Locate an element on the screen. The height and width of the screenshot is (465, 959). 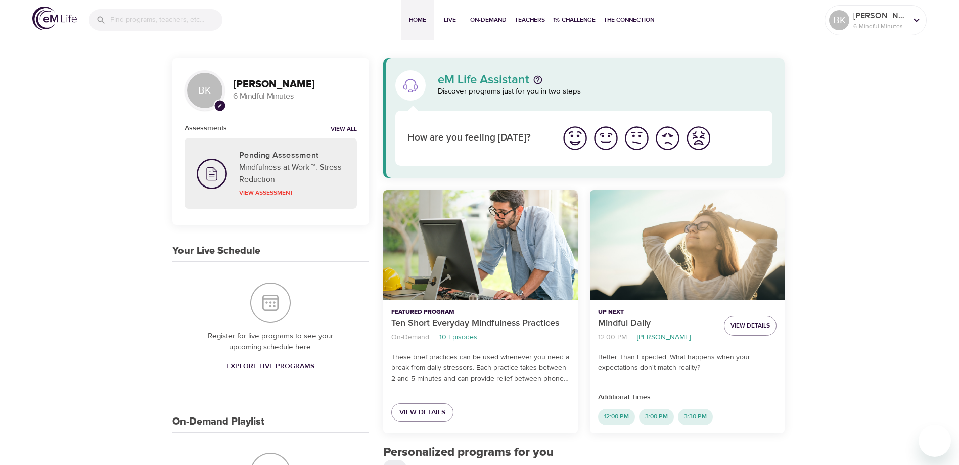
h2: Personalized programs for you is located at coordinates (584, 452).